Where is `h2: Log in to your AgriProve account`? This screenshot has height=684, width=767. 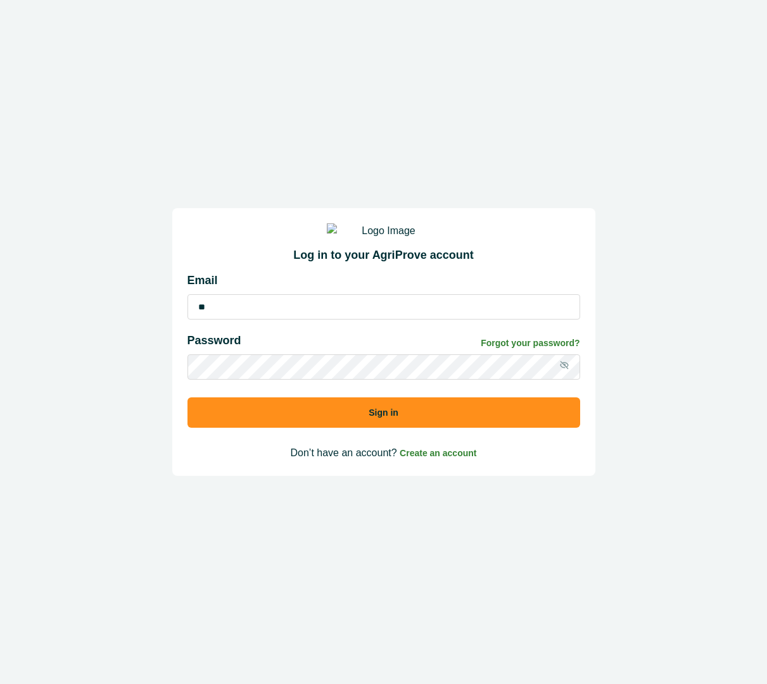 h2: Log in to your AgriProve account is located at coordinates (384, 256).